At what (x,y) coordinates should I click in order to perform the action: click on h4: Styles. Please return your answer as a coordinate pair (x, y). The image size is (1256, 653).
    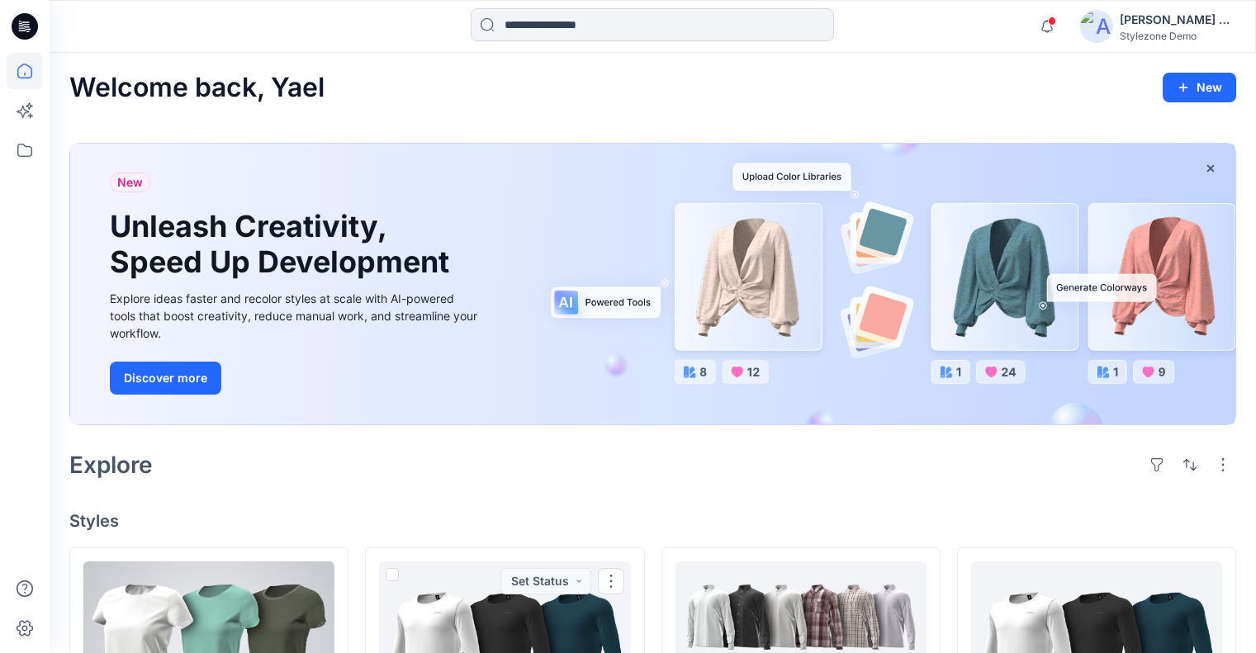
    Looking at the image, I should click on (652, 521).